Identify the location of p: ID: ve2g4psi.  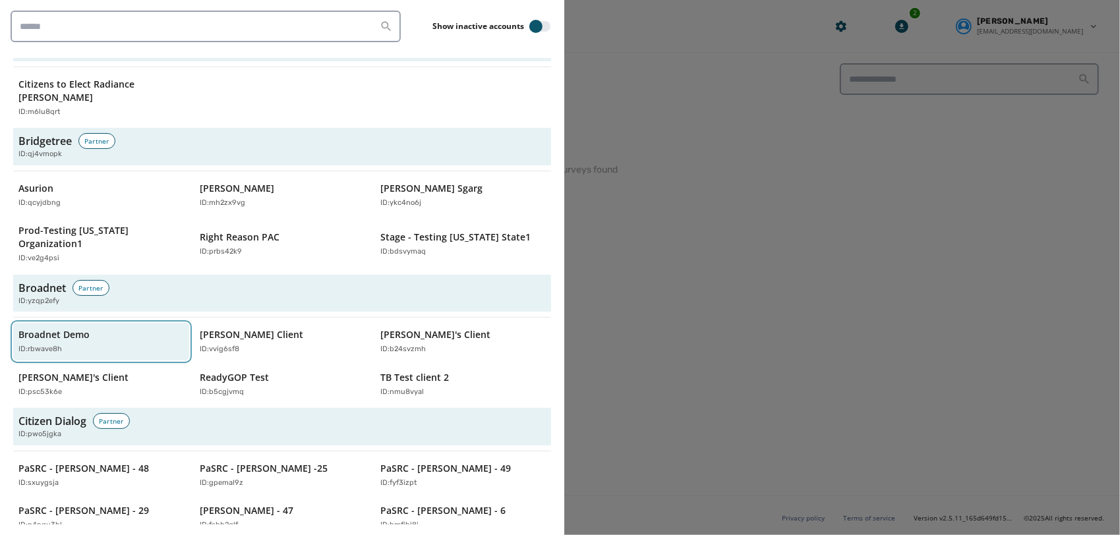
(39, 258).